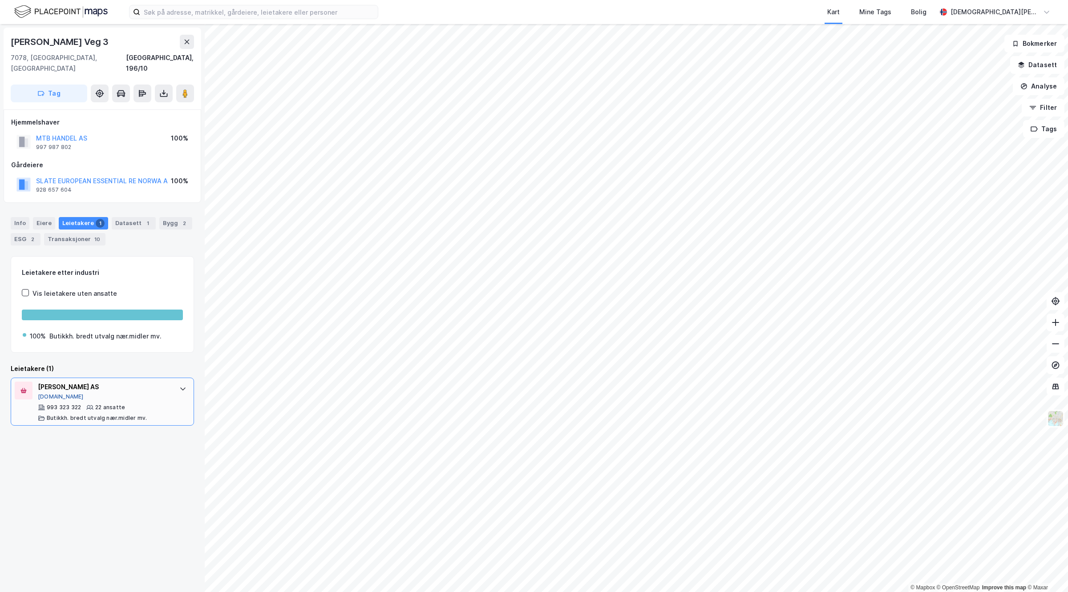  Describe the element at coordinates (102, 273) in the screenshot. I see `div: Leietakere etter industri` at that location.